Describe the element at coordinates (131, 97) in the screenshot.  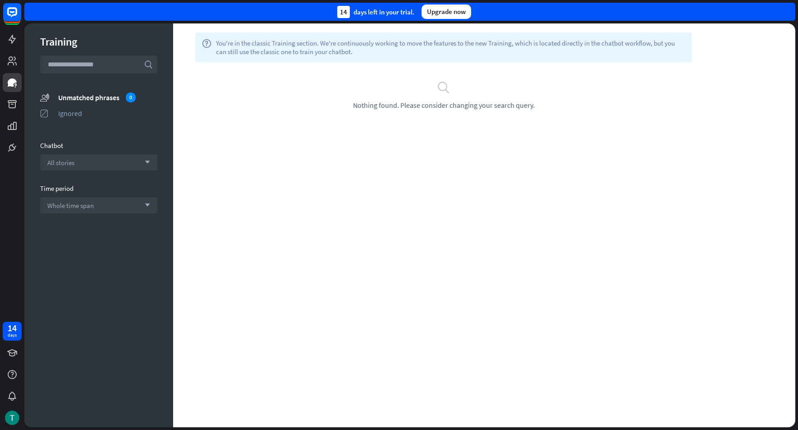
I see `div: 0` at that location.